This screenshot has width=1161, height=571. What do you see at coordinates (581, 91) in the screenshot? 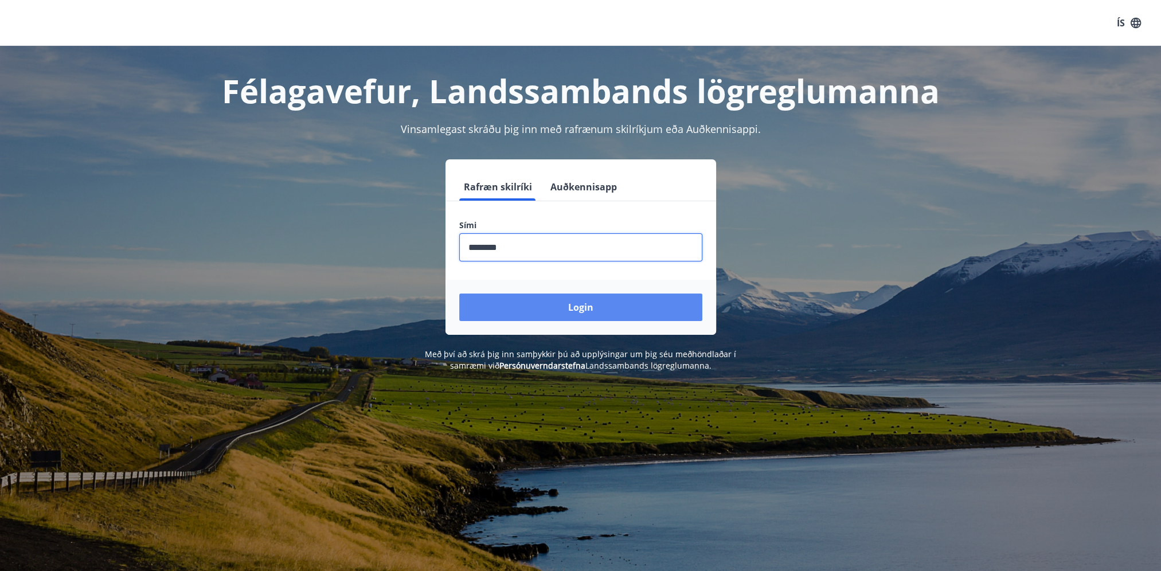
I see `h1: Félagavefur, Landssambands lögreglumanna` at bounding box center [581, 91].